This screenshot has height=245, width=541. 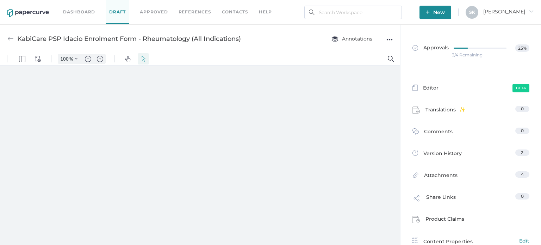 What do you see at coordinates (435, 12) in the screenshot?
I see `span: New` at bounding box center [435, 12].